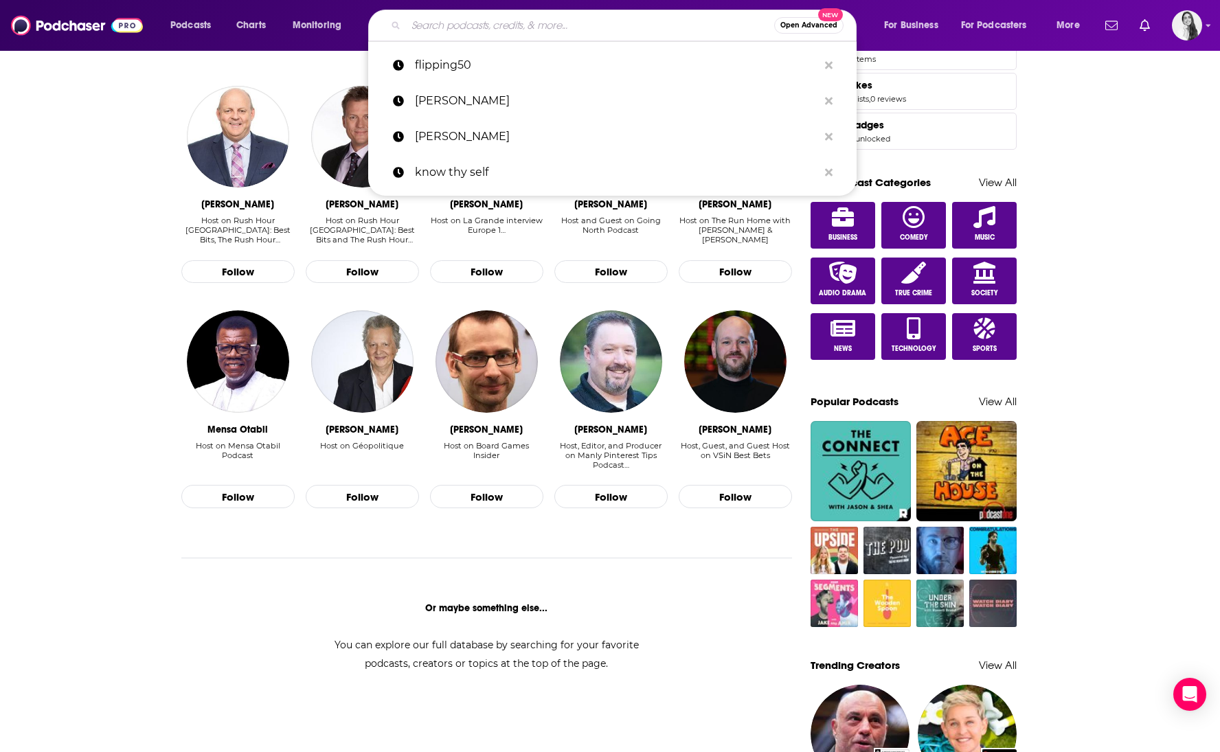 The width and height of the screenshot is (1220, 752). I want to click on span: Logged in as justina19148, so click(1187, 25).